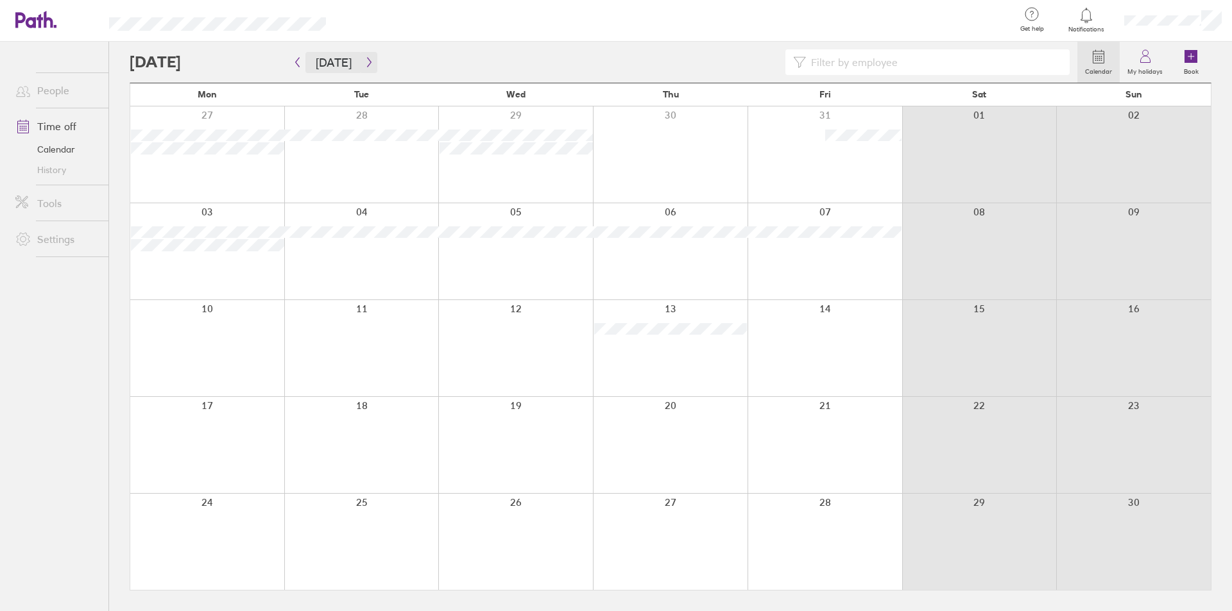 This screenshot has width=1232, height=611. I want to click on a: Settings, so click(56, 239).